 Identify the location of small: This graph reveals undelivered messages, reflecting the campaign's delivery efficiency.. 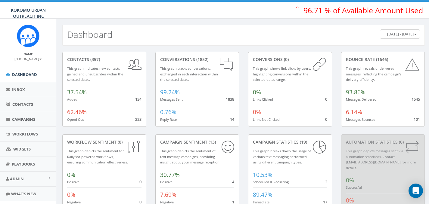
(373, 74).